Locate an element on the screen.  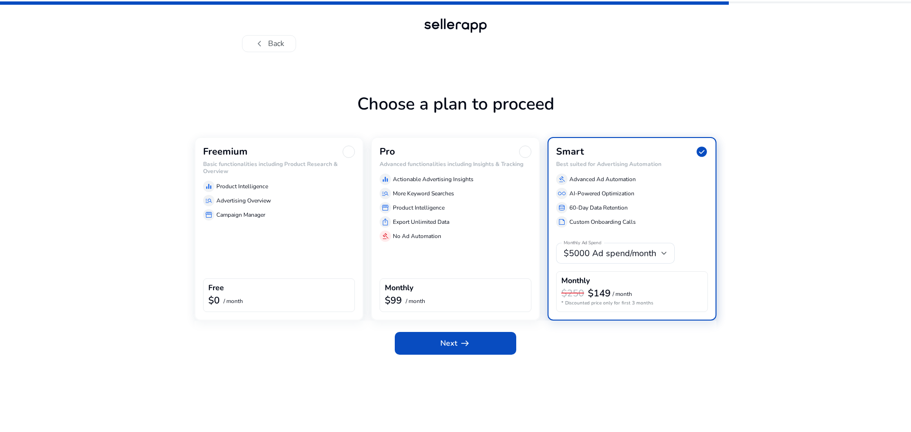
span: ios_share is located at coordinates (385, 222).